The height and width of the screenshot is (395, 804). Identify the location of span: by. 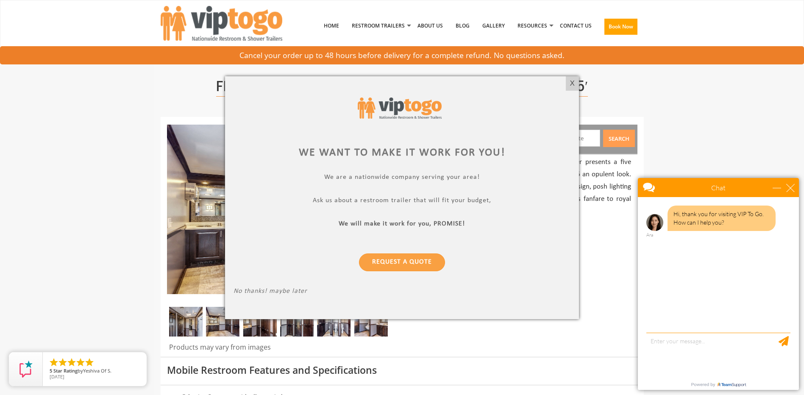
(94, 371).